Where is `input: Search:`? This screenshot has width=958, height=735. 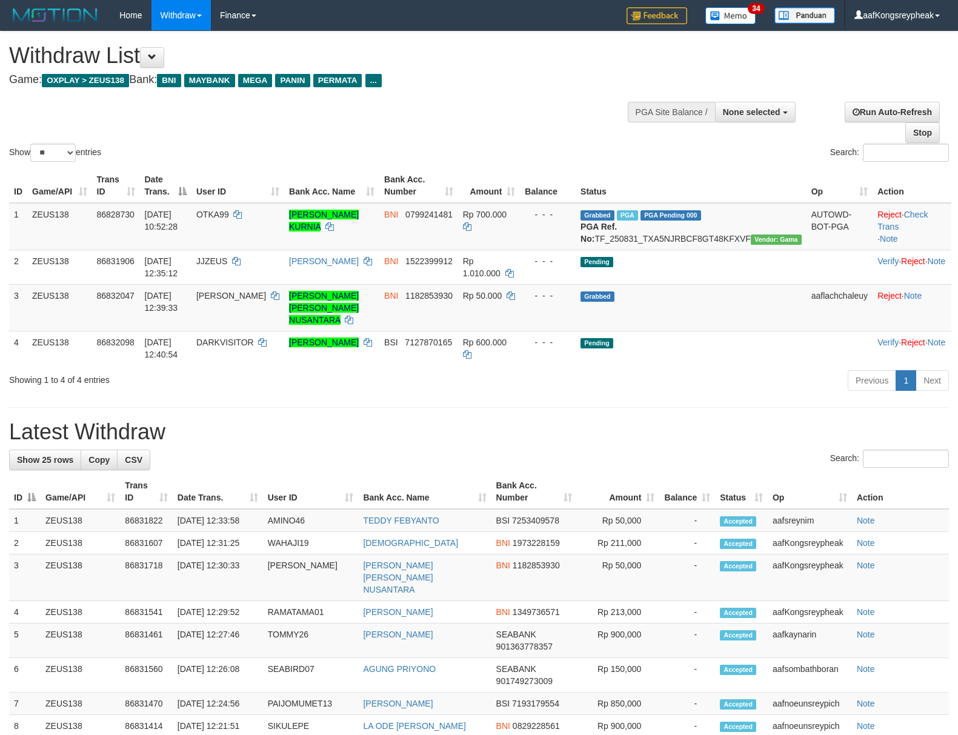
input: Search: is located at coordinates (906, 459).